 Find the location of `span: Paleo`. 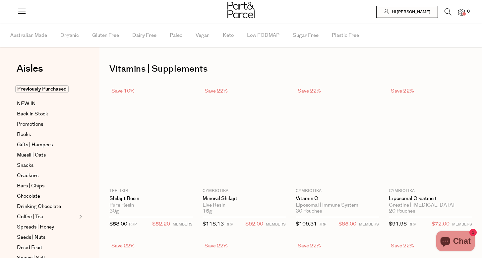

span: Paleo is located at coordinates (176, 35).